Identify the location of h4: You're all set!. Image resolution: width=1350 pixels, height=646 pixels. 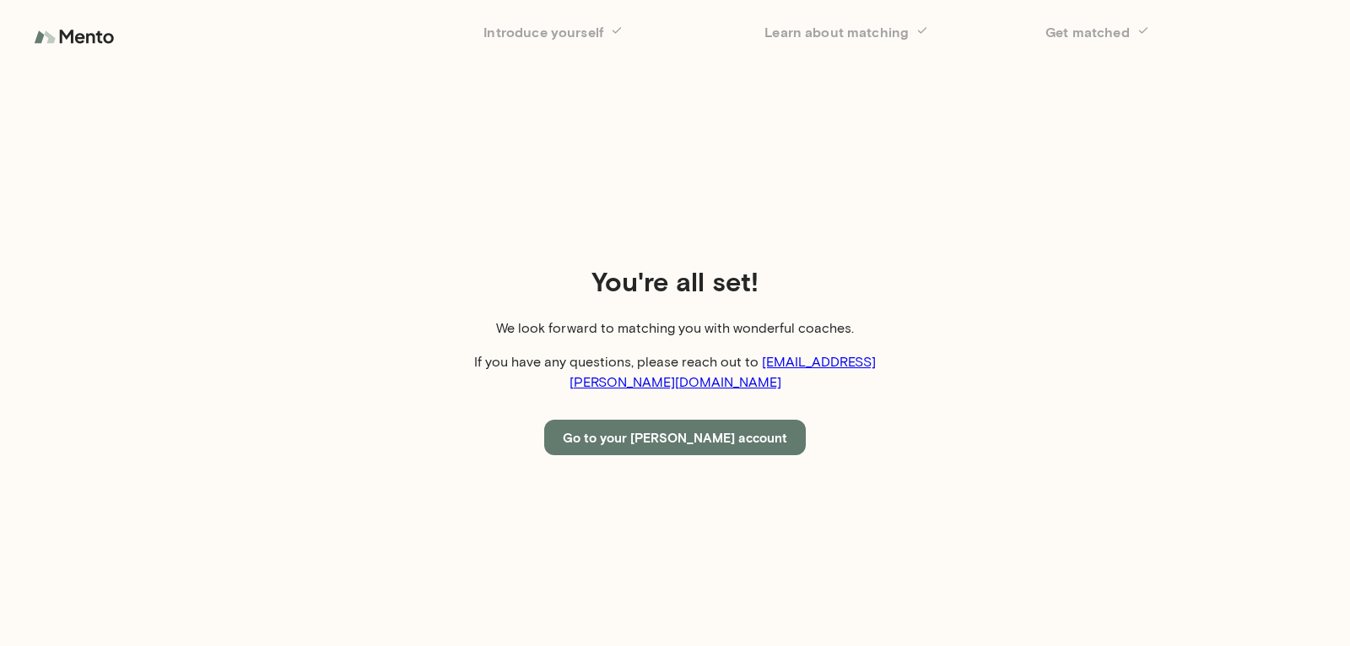
(675, 281).